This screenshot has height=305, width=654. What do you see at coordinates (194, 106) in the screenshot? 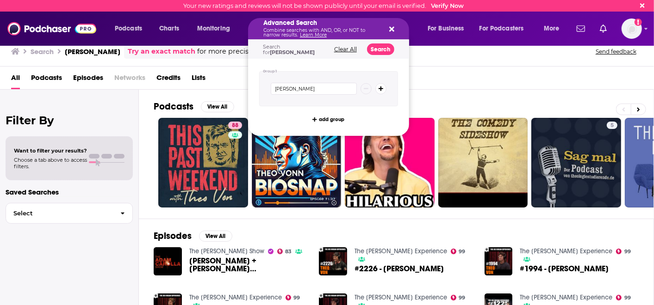
I see `a: PodcastsView All` at bounding box center [194, 106].